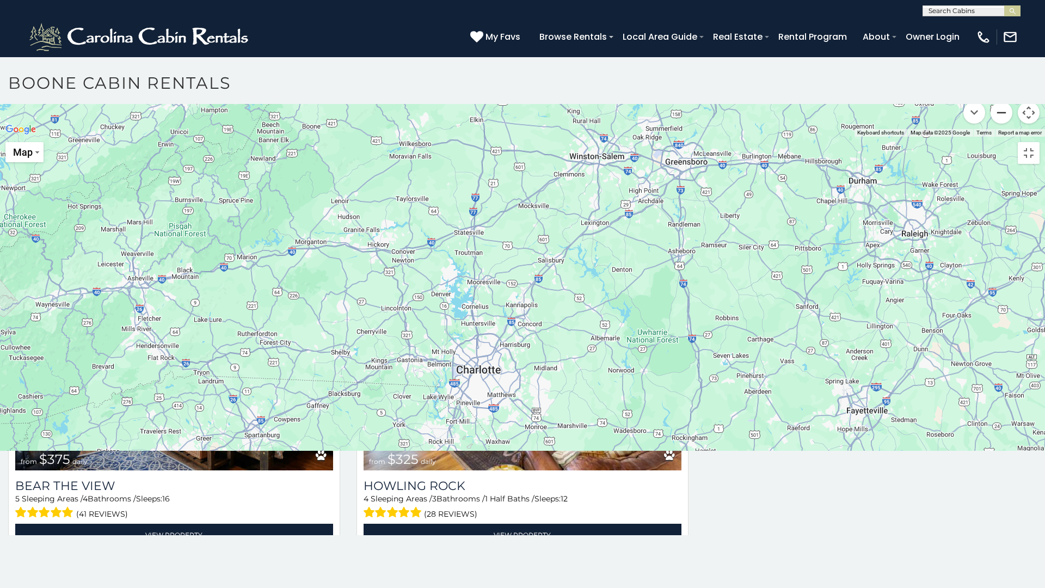 Image resolution: width=1045 pixels, height=588 pixels. Describe the element at coordinates (522, 485) in the screenshot. I see `a: Howling Rock` at that location.